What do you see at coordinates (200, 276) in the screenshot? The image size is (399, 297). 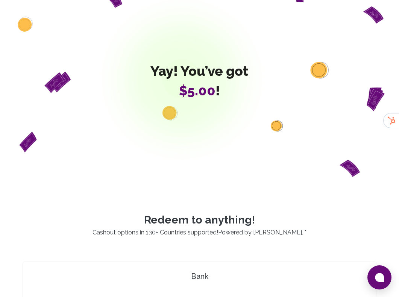 I see `h4: Bank` at bounding box center [200, 276].